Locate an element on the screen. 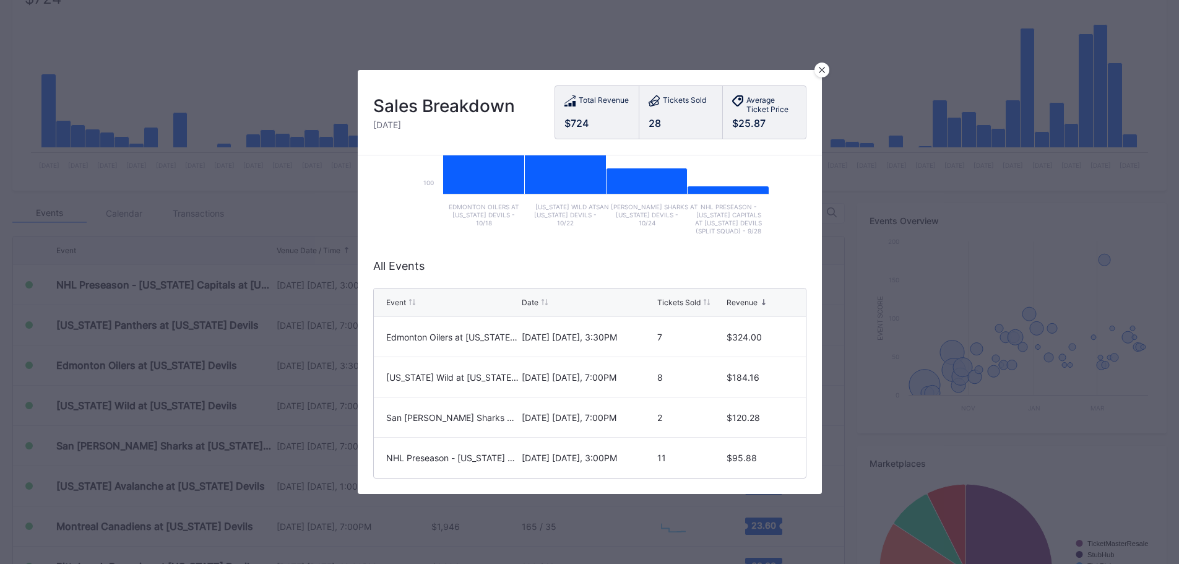 Image resolution: width=1179 pixels, height=564 pixels. div: Revenue is located at coordinates (742, 302).